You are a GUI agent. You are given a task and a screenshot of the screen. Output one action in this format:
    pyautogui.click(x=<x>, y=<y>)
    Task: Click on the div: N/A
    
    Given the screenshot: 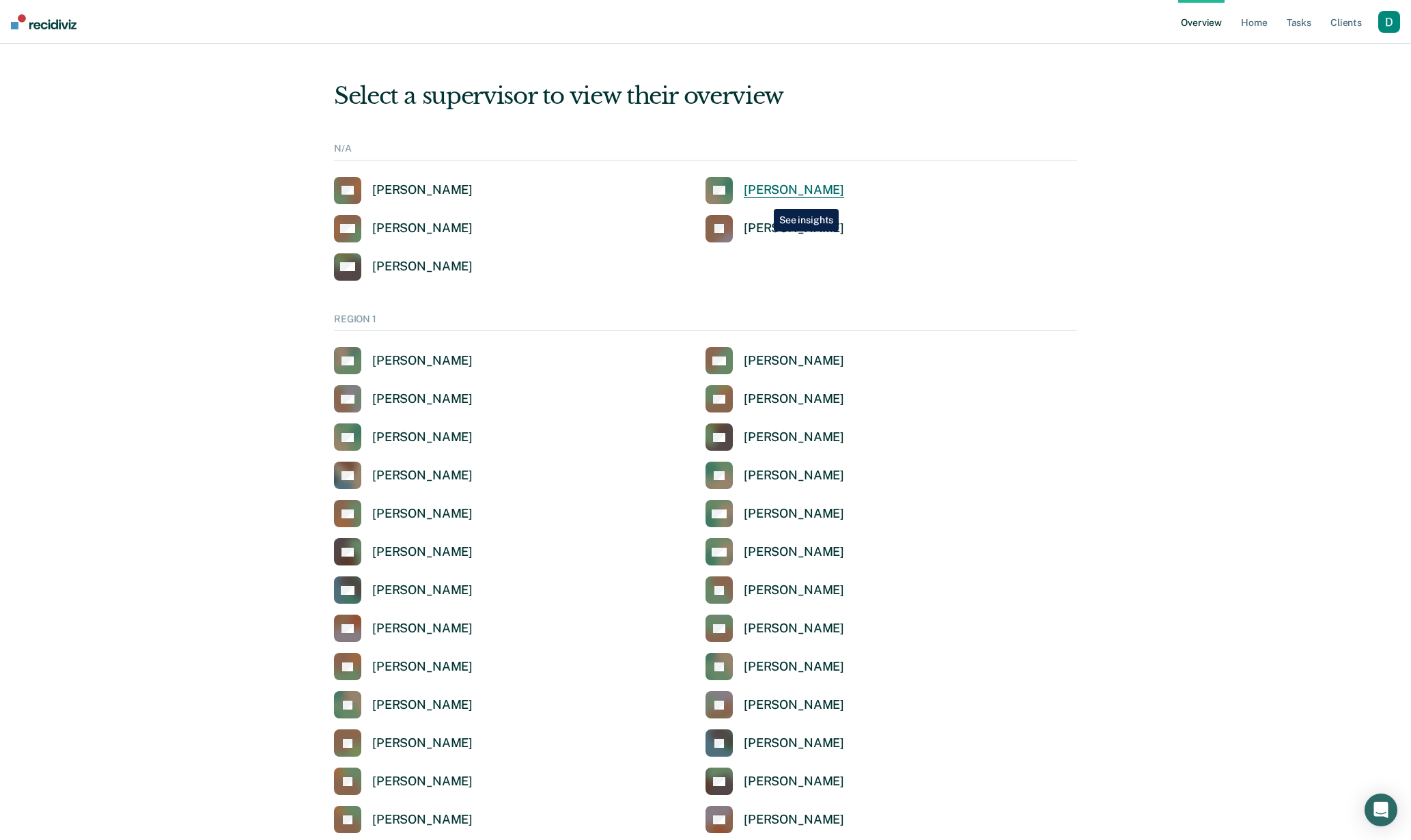 What is the action you would take?
    pyautogui.click(x=705, y=151)
    